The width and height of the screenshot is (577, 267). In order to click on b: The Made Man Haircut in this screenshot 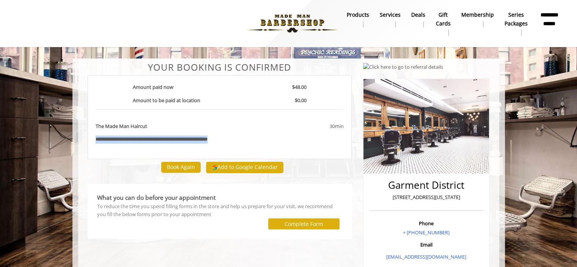, I will do `click(121, 126)`.